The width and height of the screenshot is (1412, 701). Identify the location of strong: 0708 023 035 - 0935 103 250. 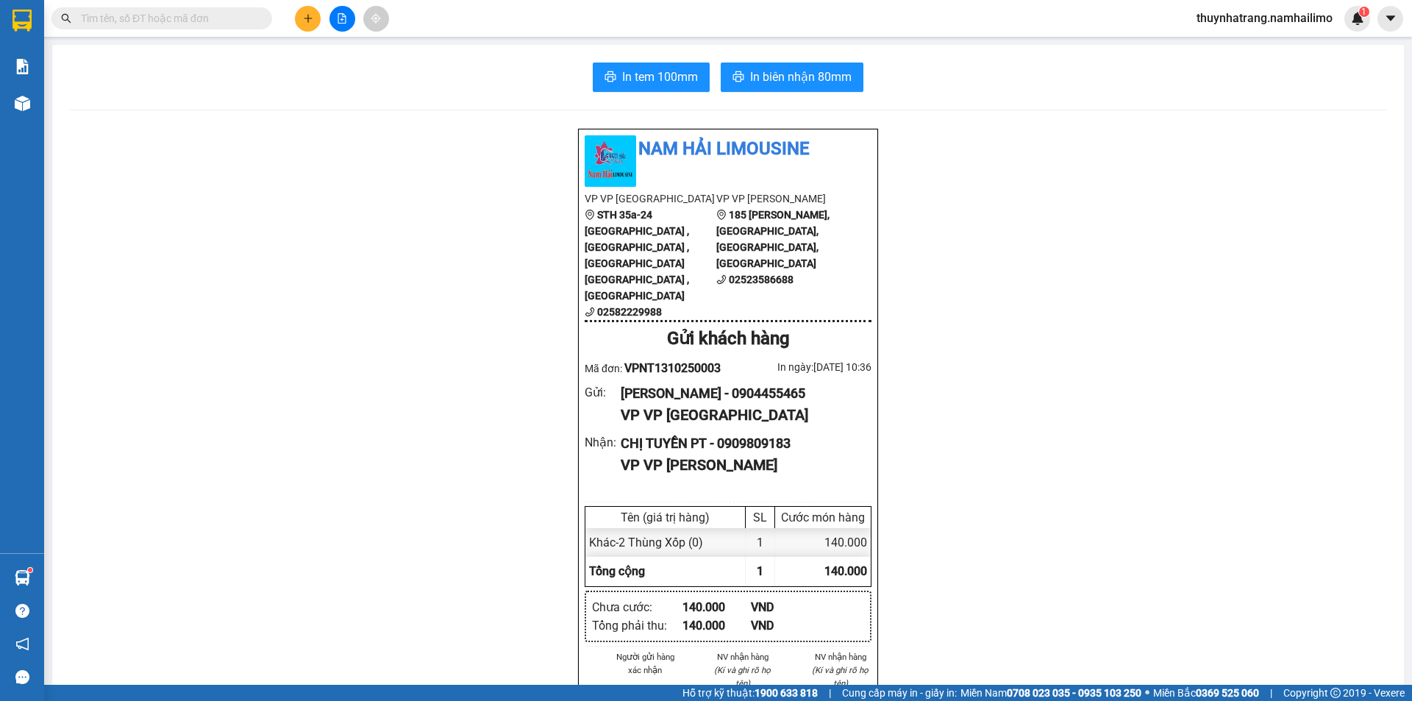
(1074, 693).